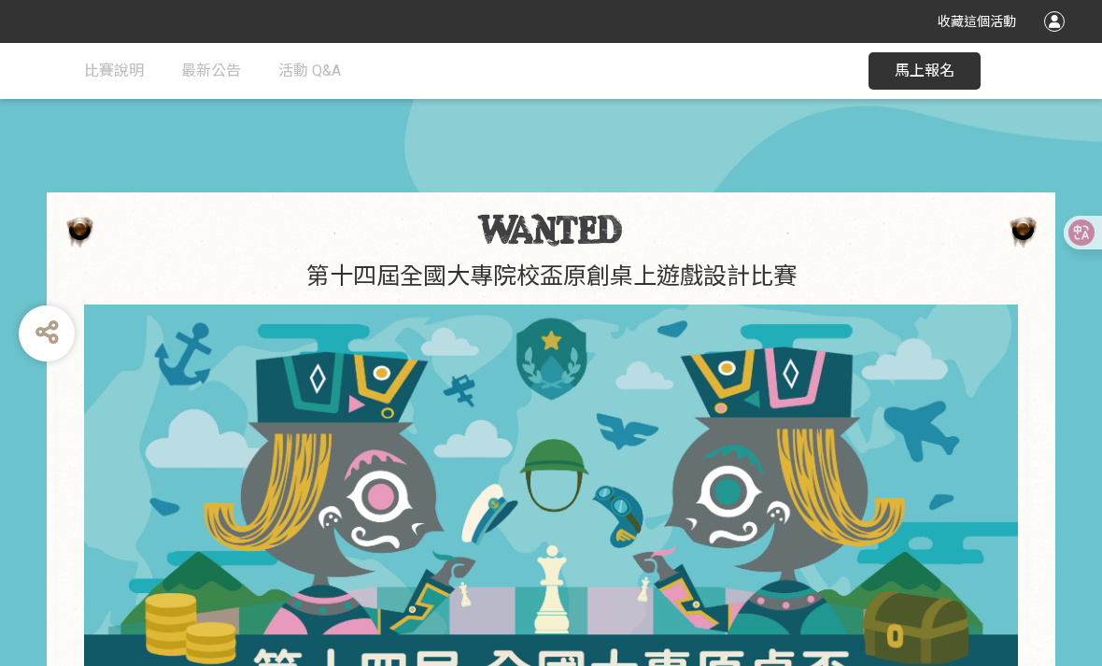 The image size is (1102, 666). I want to click on a: 比賽說明, so click(114, 71).